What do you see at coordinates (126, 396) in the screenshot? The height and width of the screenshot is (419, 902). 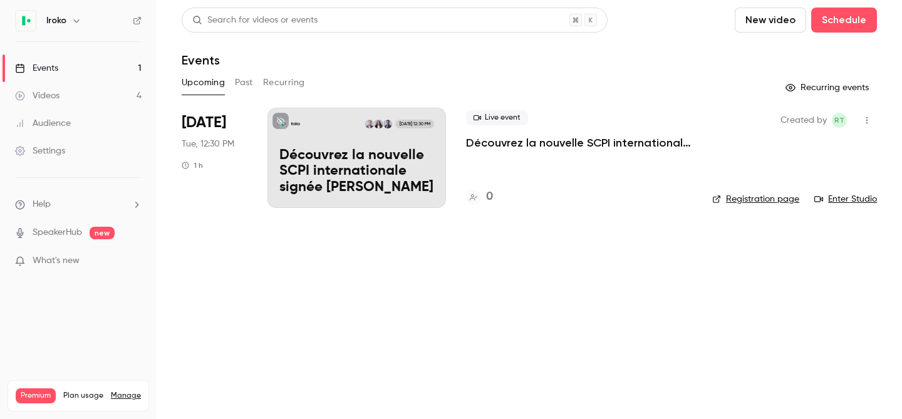 I see `a: Manage` at bounding box center [126, 396].